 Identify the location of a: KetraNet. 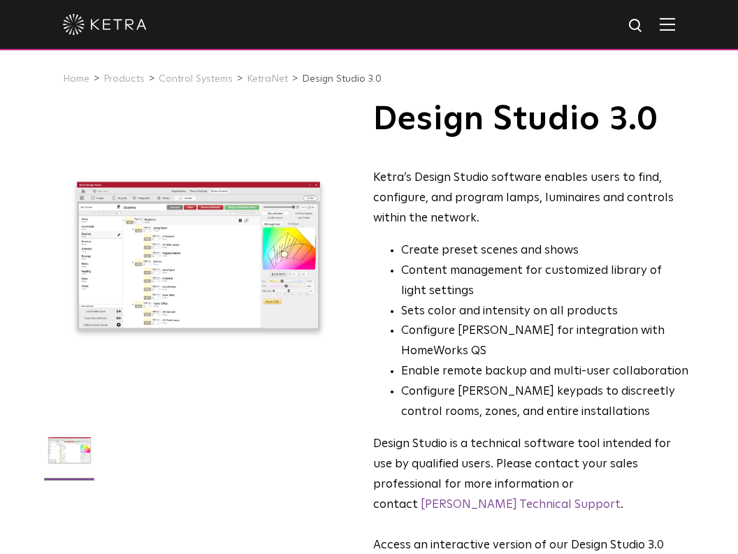
(267, 79).